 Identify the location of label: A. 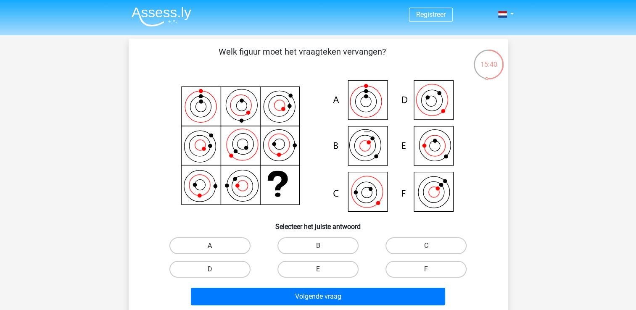
(210, 246).